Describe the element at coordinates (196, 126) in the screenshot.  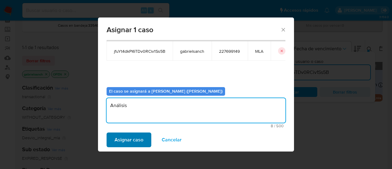
I see `span: Máximo 500 caracteres` at that location.